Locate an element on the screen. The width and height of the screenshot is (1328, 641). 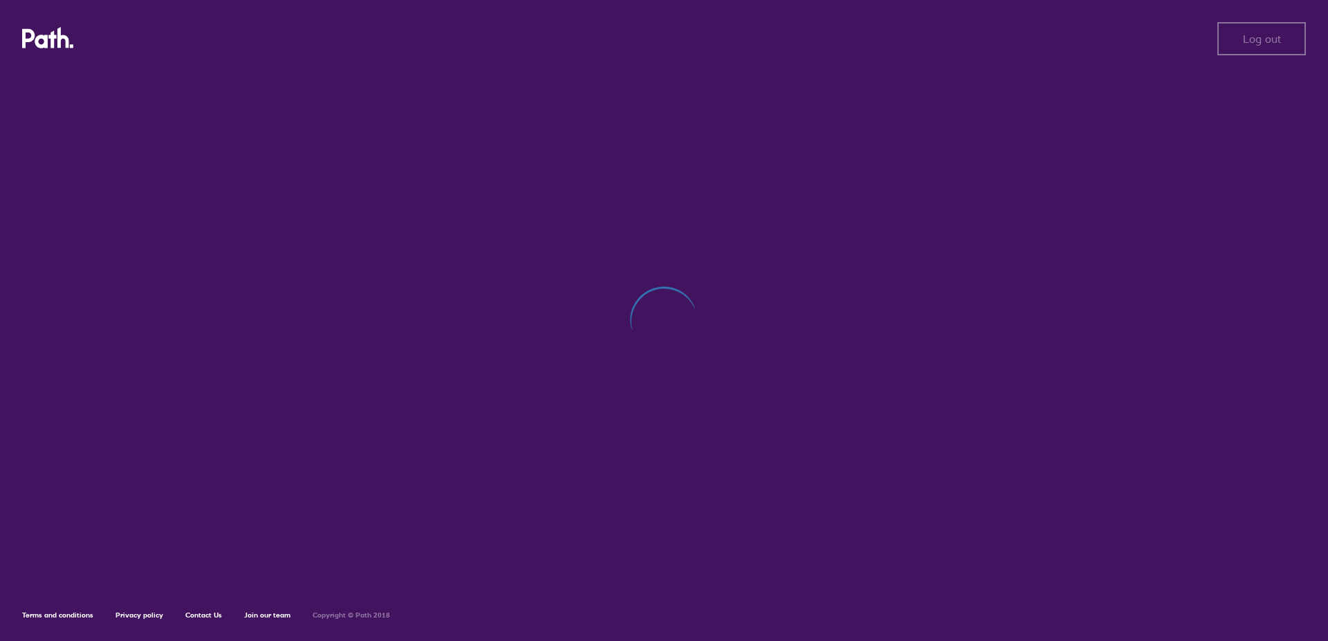
a: Terms and conditions is located at coordinates (57, 615).